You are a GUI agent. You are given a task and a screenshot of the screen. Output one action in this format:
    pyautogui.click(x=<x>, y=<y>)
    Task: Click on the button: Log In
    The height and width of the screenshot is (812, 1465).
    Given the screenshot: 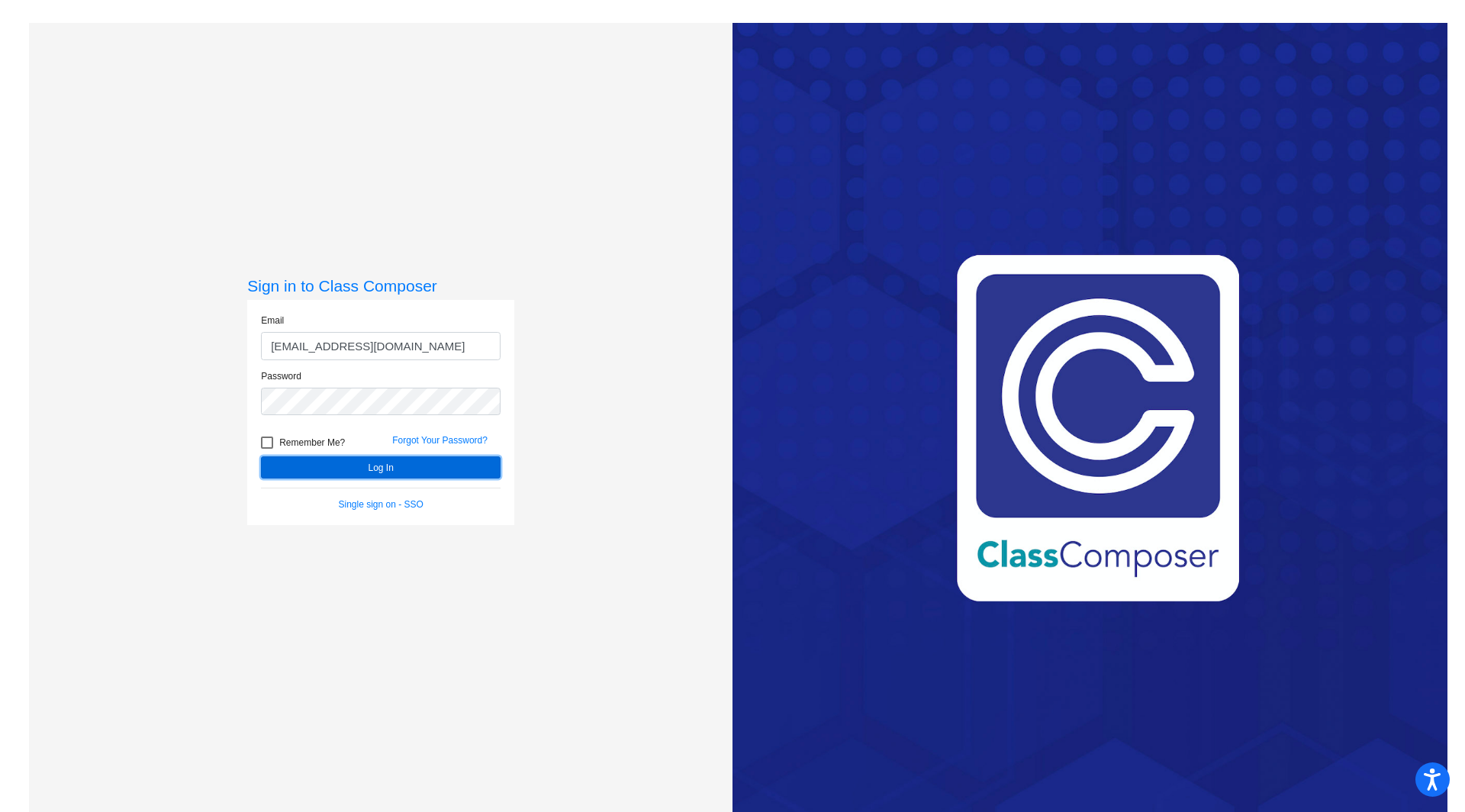 What is the action you would take?
    pyautogui.click(x=381, y=467)
    